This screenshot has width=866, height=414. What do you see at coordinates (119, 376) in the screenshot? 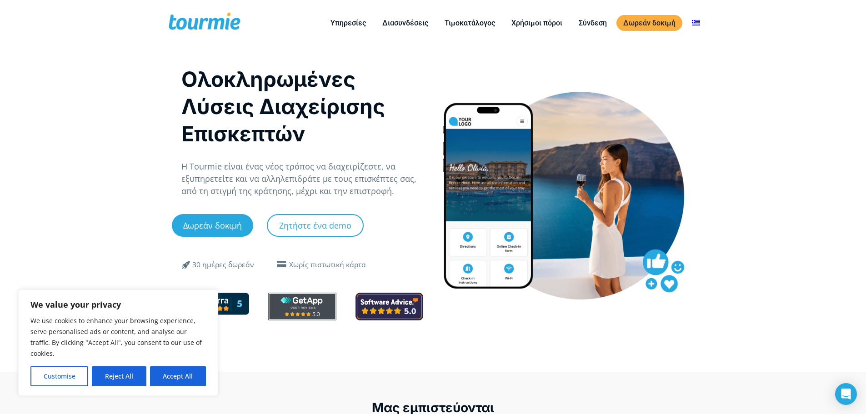
I see `button: Reject All` at bounding box center [119, 376].